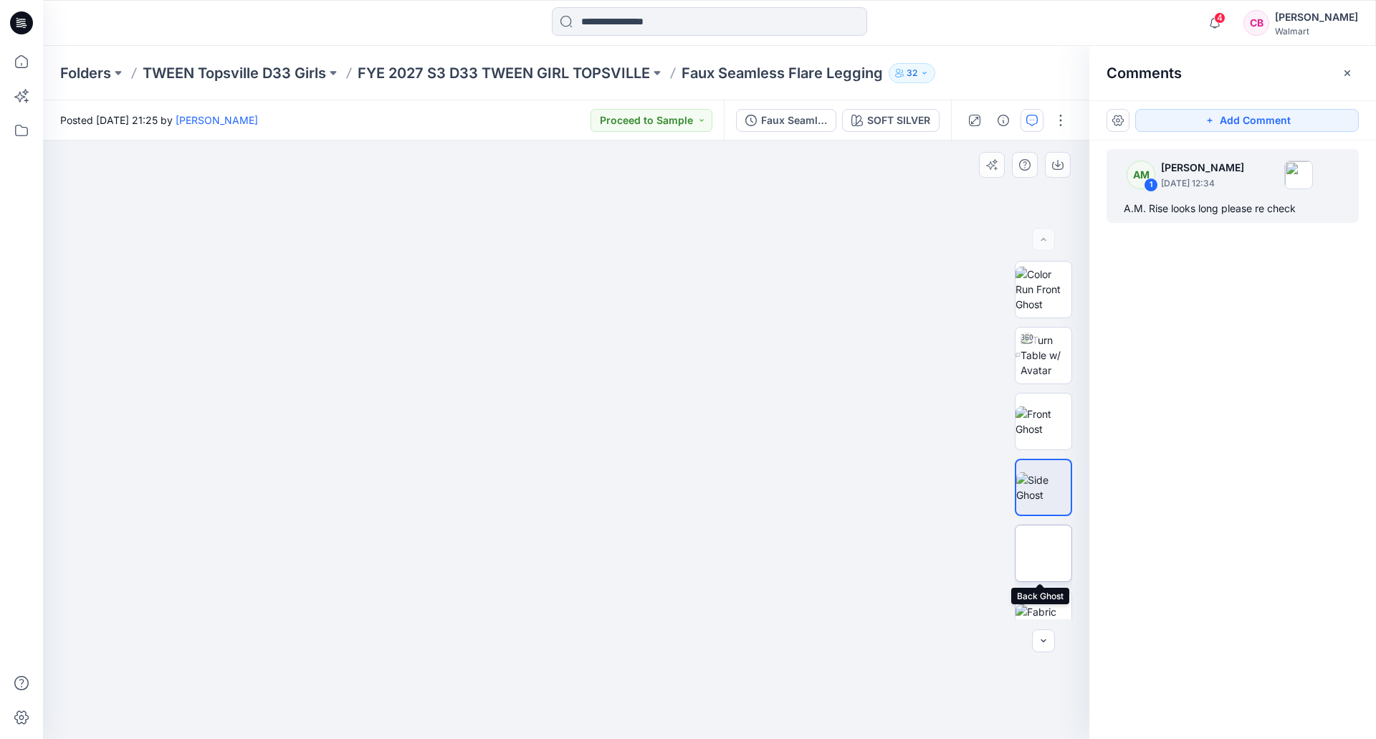 Image resolution: width=1376 pixels, height=739 pixels. I want to click on span: 4, so click(1220, 18).